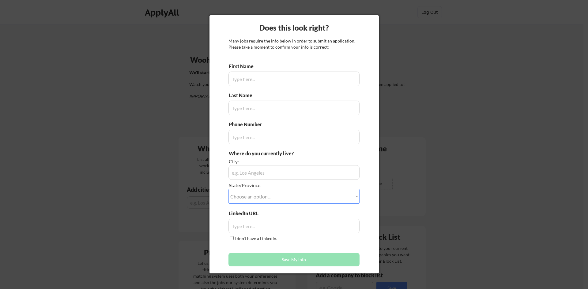  I want to click on input: e.g. Los Angeles, so click(294, 173).